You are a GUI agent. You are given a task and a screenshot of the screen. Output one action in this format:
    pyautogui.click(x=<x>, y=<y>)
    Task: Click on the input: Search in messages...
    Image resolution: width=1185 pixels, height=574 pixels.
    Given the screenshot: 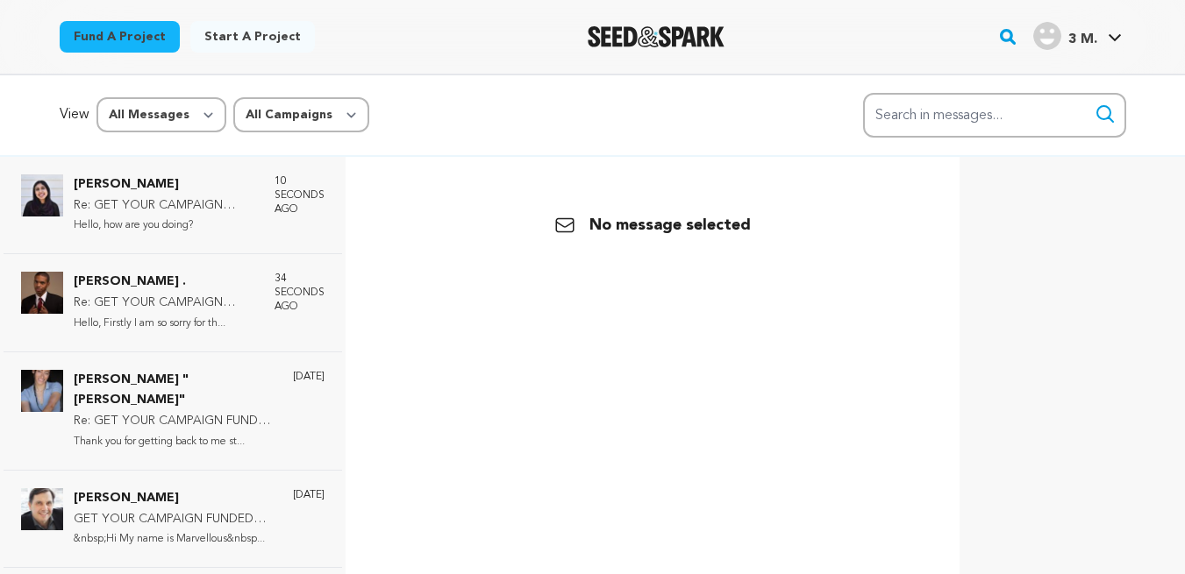 What is the action you would take?
    pyautogui.click(x=994, y=115)
    